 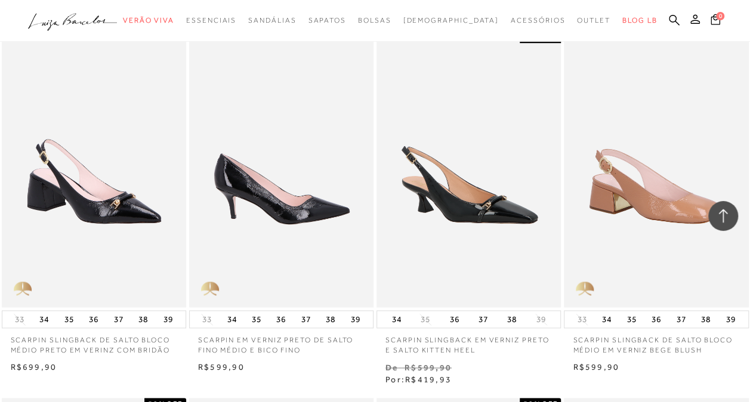 I want to click on span: Acessórios, so click(x=537, y=20).